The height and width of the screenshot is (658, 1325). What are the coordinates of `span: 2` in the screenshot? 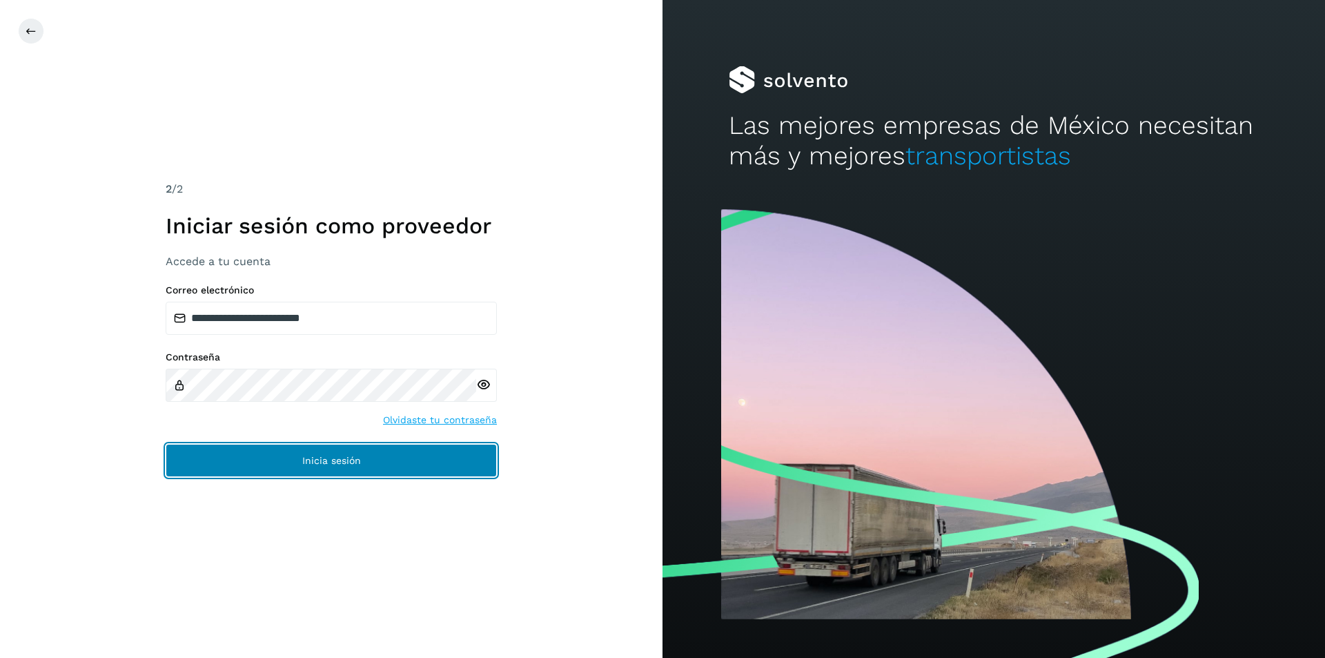 It's located at (168, 188).